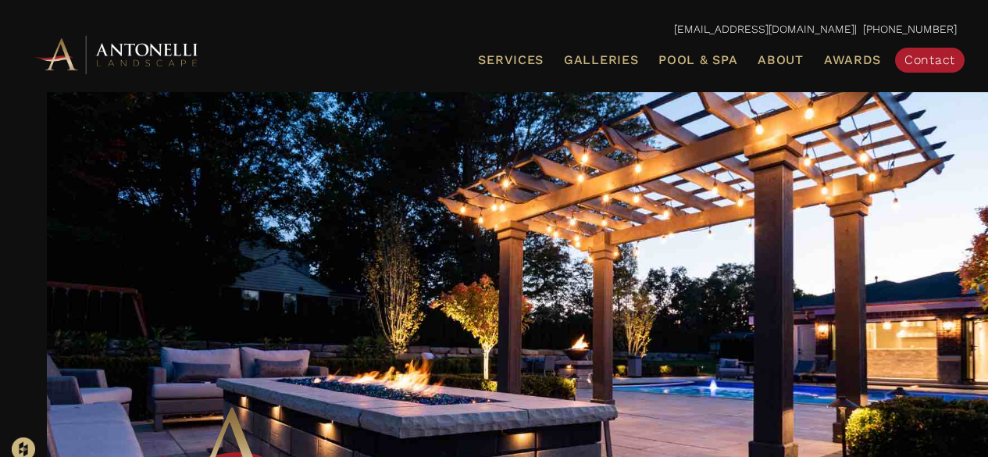  I want to click on span: Services, so click(511, 60).